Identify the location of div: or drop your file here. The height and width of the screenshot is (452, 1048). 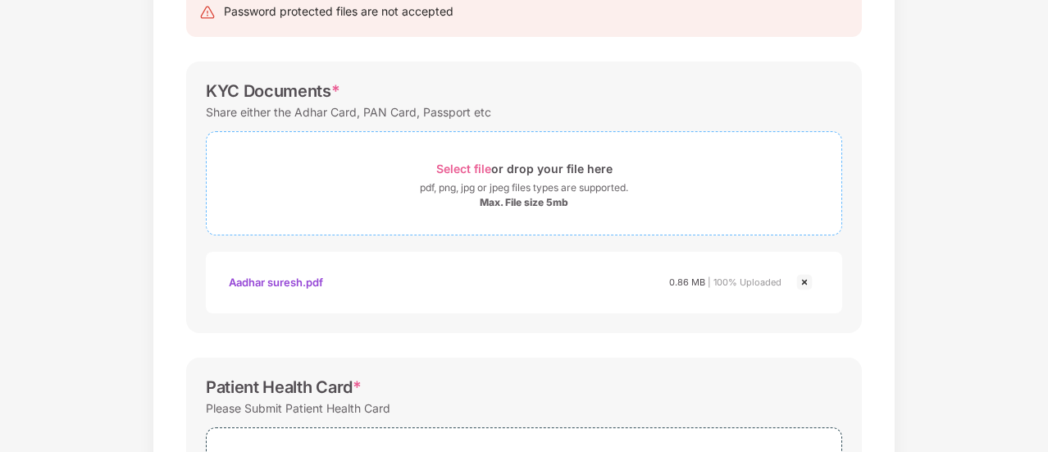
(524, 168).